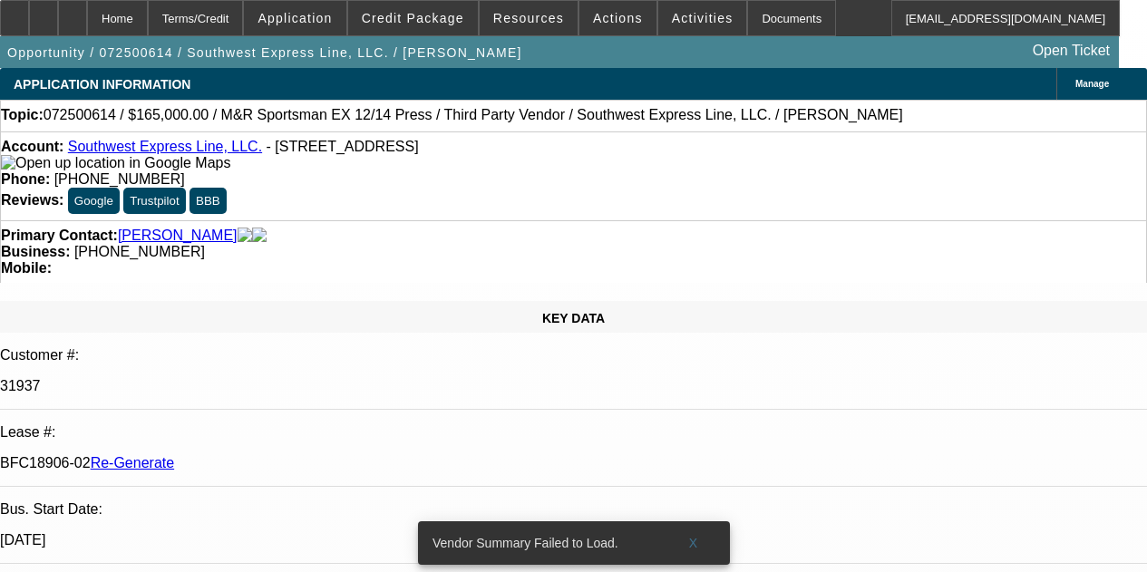 This screenshot has height=572, width=1147. What do you see at coordinates (59, 236) in the screenshot?
I see `strong: Primary Contact:` at bounding box center [59, 236].